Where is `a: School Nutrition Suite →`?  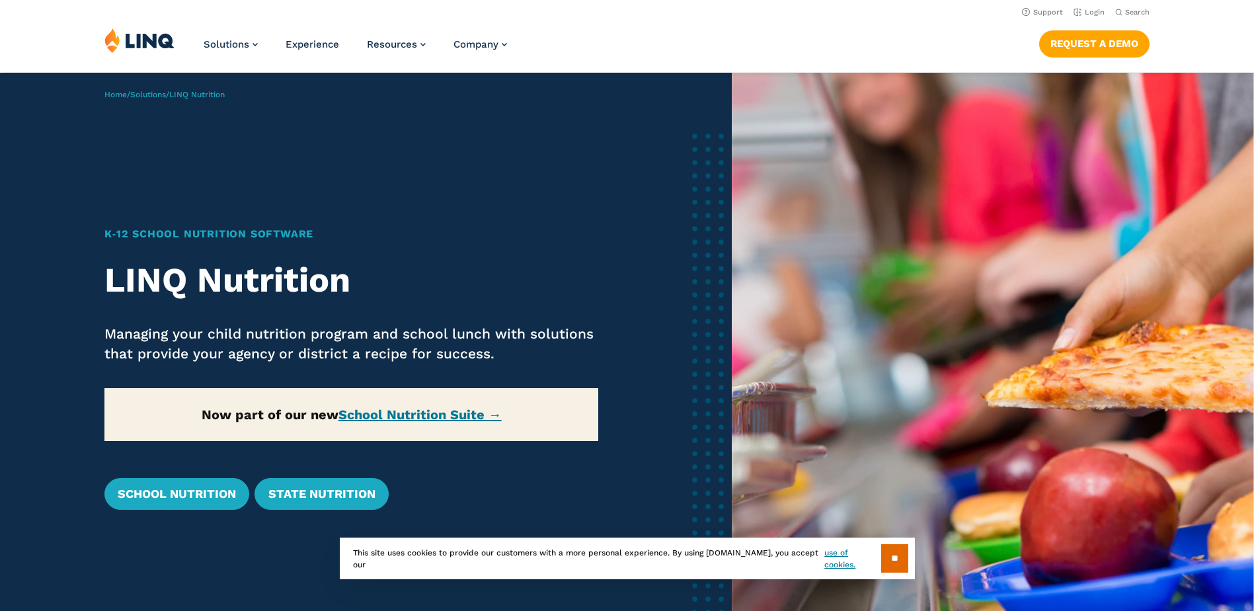
a: School Nutrition Suite → is located at coordinates (420, 415).